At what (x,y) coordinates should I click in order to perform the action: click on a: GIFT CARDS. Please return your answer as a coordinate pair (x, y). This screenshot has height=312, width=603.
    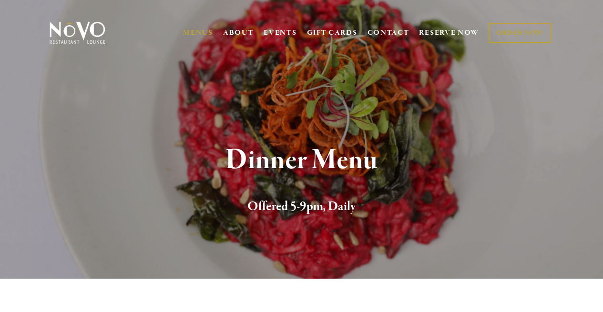
    Looking at the image, I should click on (332, 33).